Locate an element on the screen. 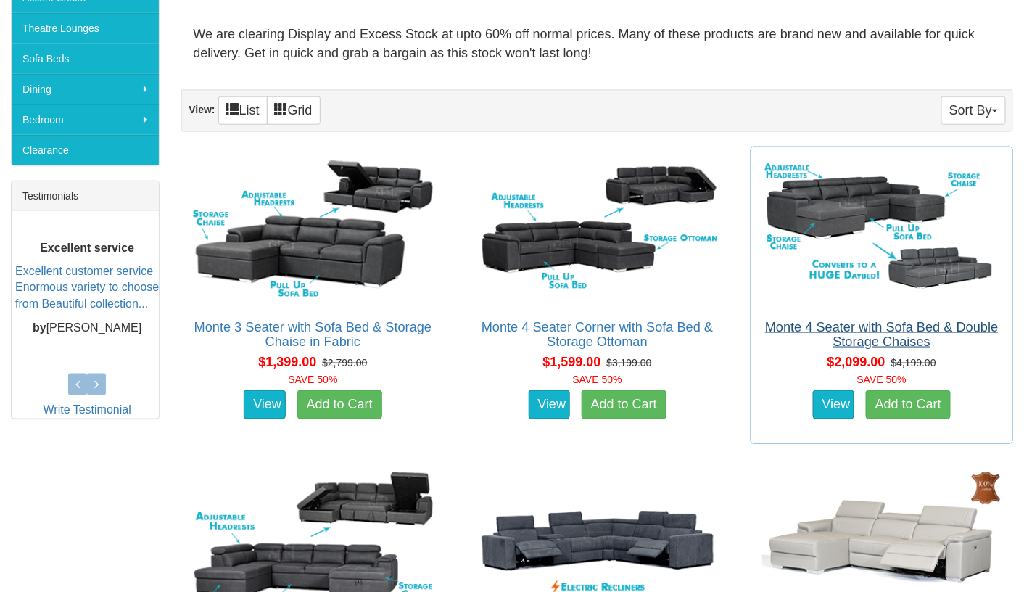 The height and width of the screenshot is (592, 1024). a: Monte 3 Seater with Sofa Bed & Storage Chaise in Fabric is located at coordinates (313, 334).